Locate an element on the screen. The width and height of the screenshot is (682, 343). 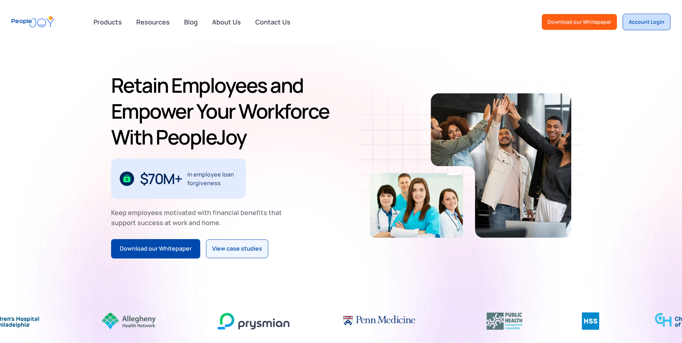
a: Resources is located at coordinates (153, 22).